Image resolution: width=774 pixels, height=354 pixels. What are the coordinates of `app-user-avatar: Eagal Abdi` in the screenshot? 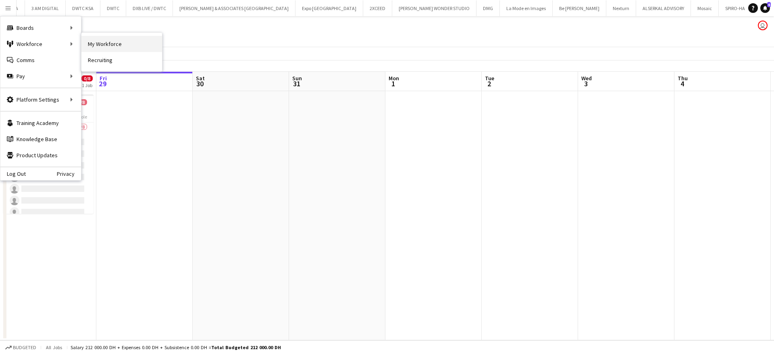 It's located at (762, 25).